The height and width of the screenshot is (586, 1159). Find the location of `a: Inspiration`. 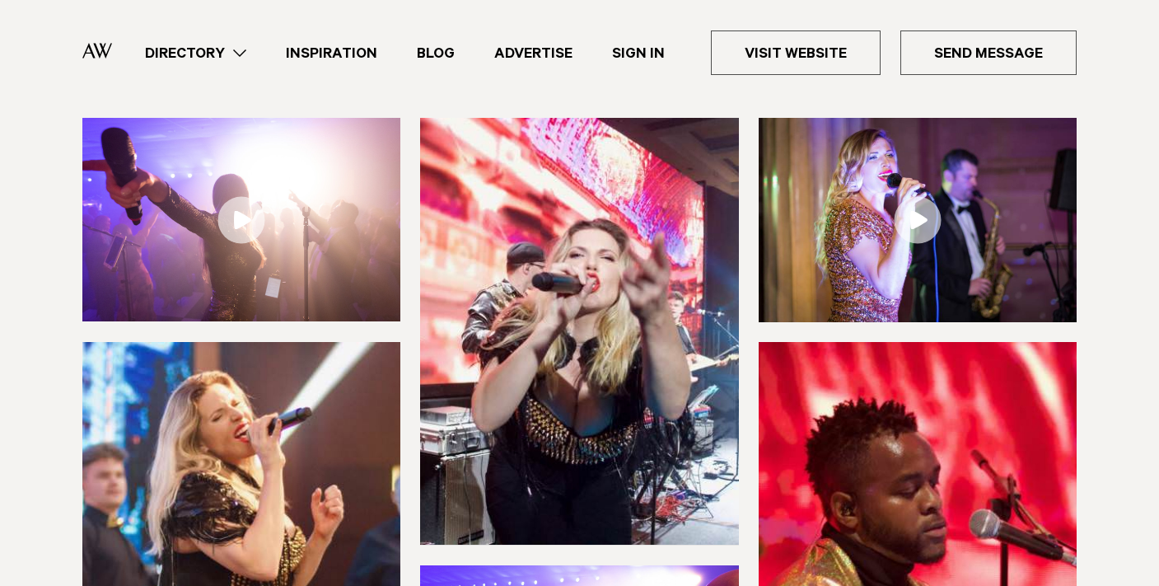

a: Inspiration is located at coordinates (331, 53).